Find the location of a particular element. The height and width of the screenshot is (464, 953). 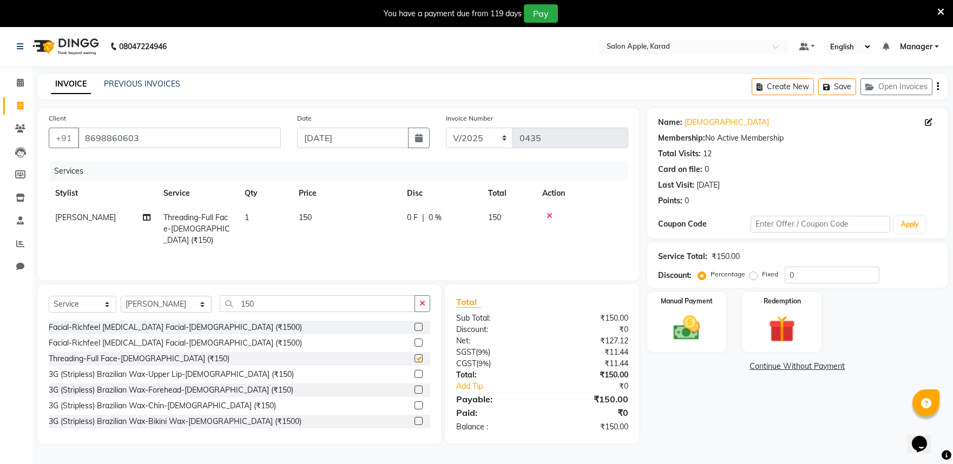

input: Enter Offer / Coupon Code is located at coordinates (820, 224).